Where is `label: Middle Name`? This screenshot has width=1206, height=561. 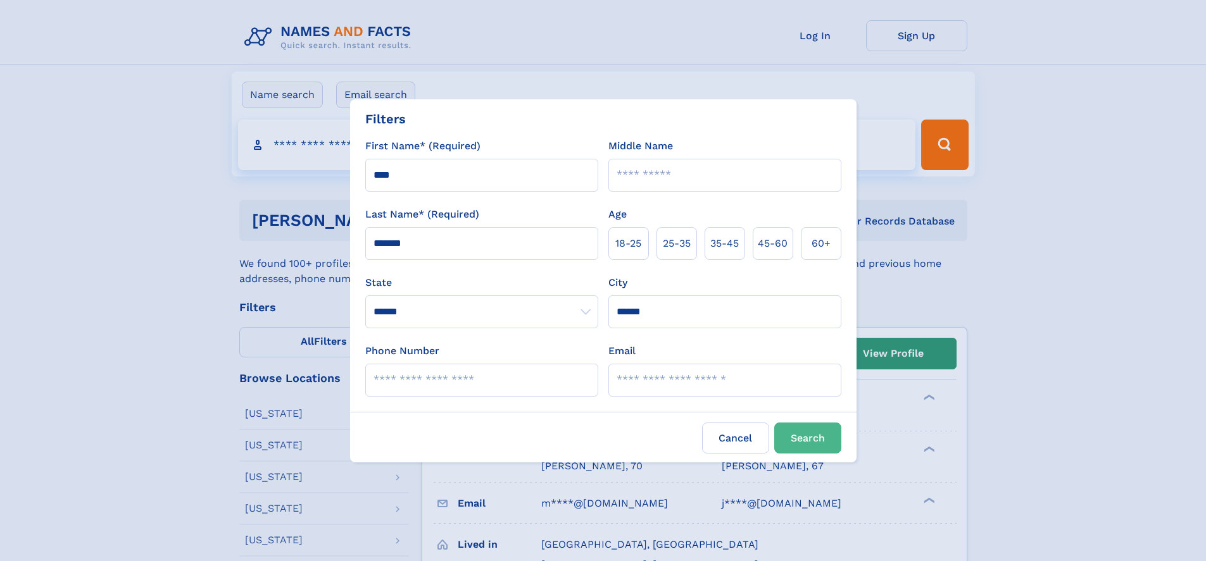 label: Middle Name is located at coordinates (641, 146).